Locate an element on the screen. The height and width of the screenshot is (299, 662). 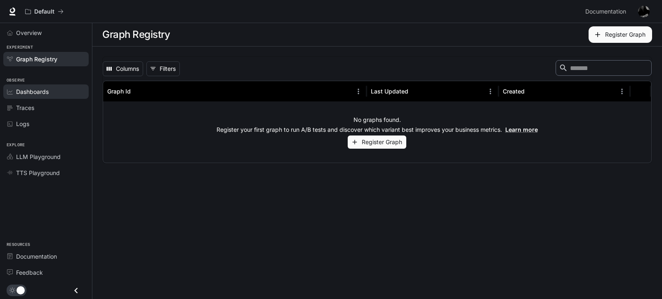
a: Traces is located at coordinates (46, 108).